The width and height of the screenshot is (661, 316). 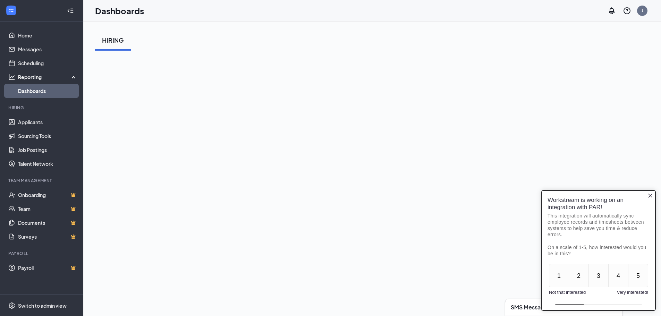 What do you see at coordinates (82, 91) in the screenshot?
I see `button: 4` at bounding box center [82, 91].